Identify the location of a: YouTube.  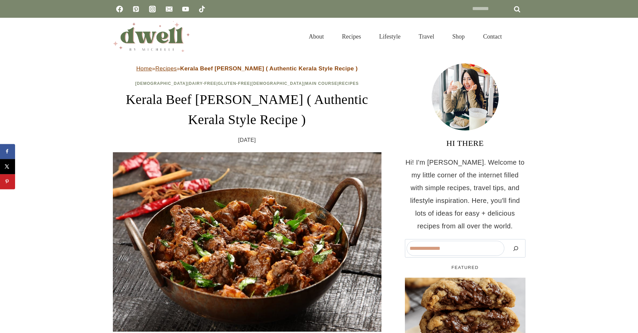
(186, 9).